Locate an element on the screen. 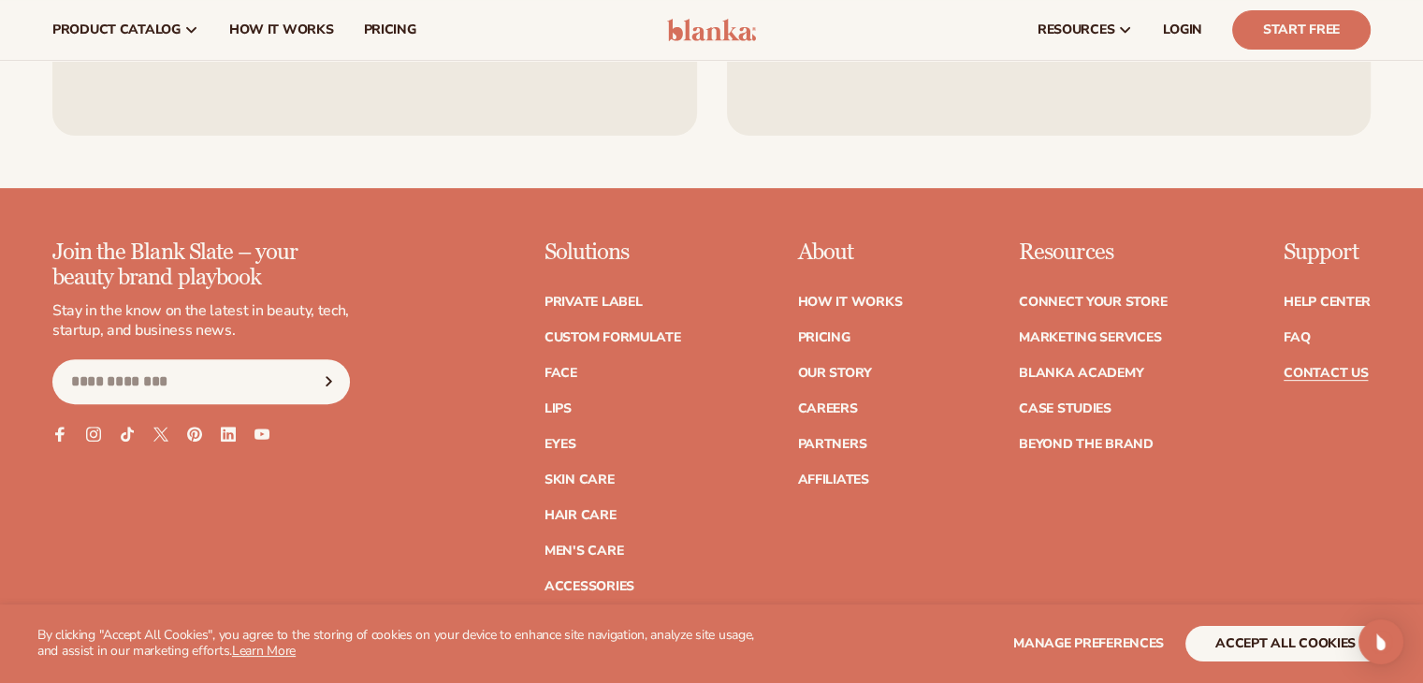 The height and width of the screenshot is (683, 1423). a: Help Center is located at coordinates (1327, 302).